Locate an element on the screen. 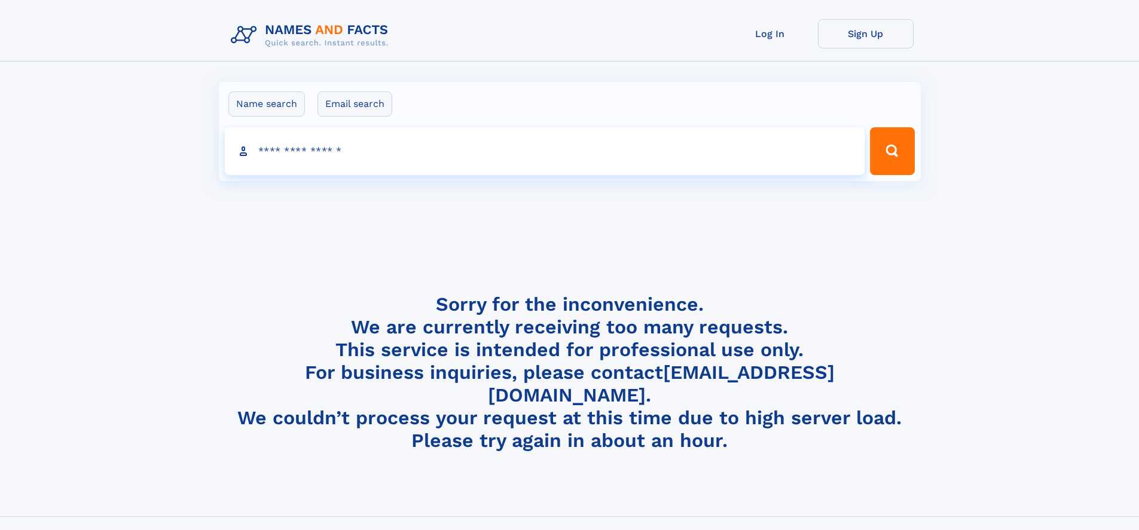  label: Name search is located at coordinates (267, 104).